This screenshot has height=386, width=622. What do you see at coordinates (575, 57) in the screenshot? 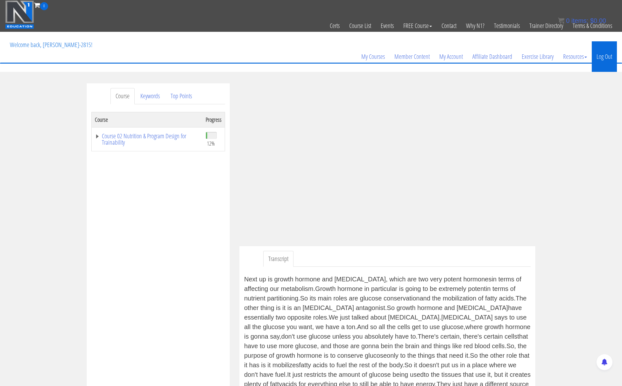
I see `a: Resources` at bounding box center [575, 57].